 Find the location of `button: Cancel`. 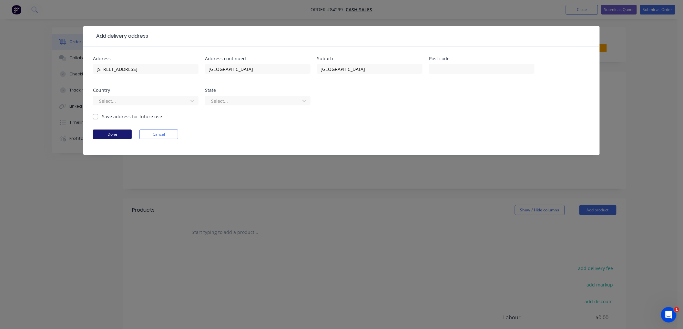

button: Cancel is located at coordinates (159, 135).